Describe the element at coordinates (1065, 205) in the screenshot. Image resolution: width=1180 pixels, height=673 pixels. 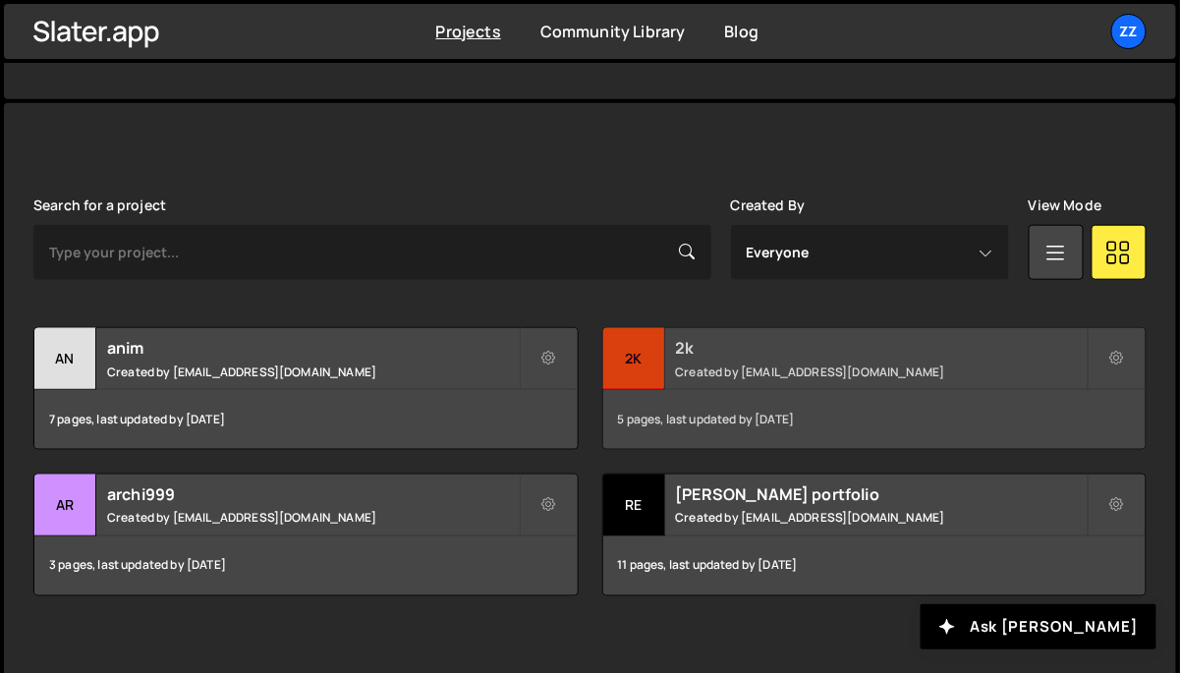
I see `label: View Mode` at that location.